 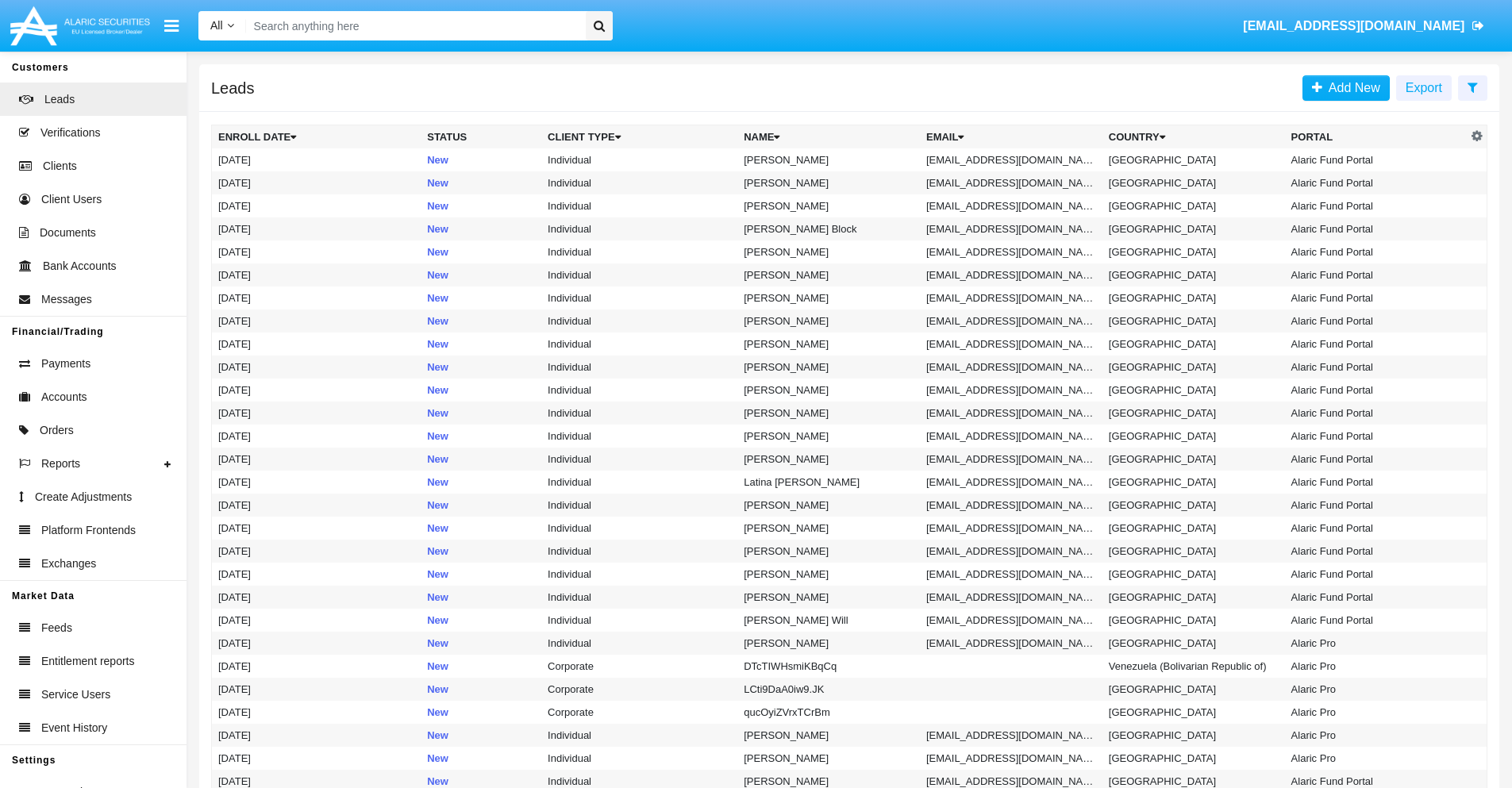 What do you see at coordinates (828, 137) in the screenshot?
I see `th: Name` at bounding box center [828, 137].